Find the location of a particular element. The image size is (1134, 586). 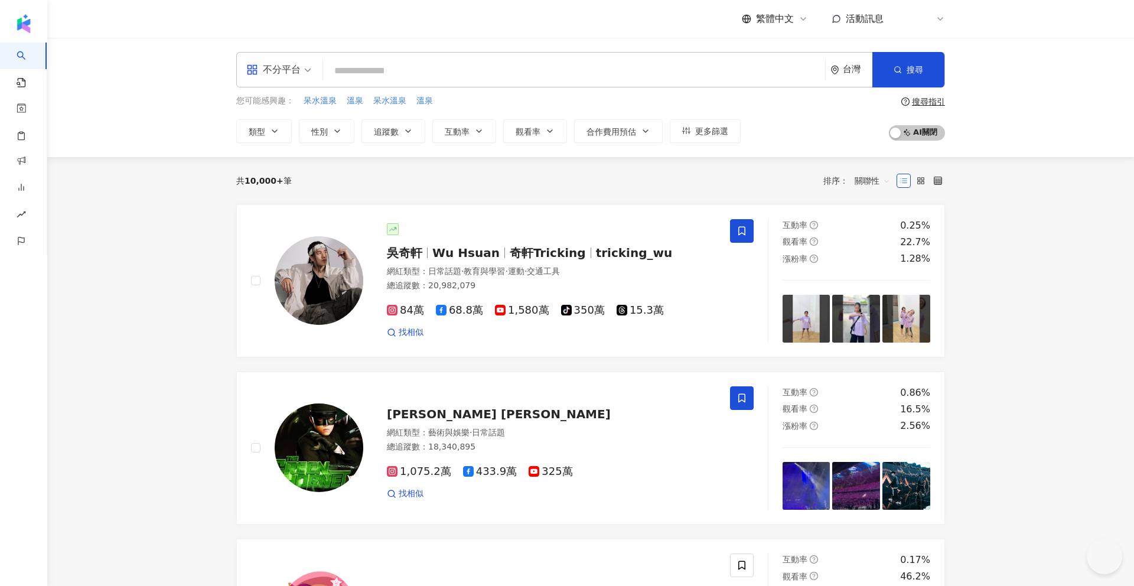

span: 您可能感興趣： is located at coordinates (265, 101).